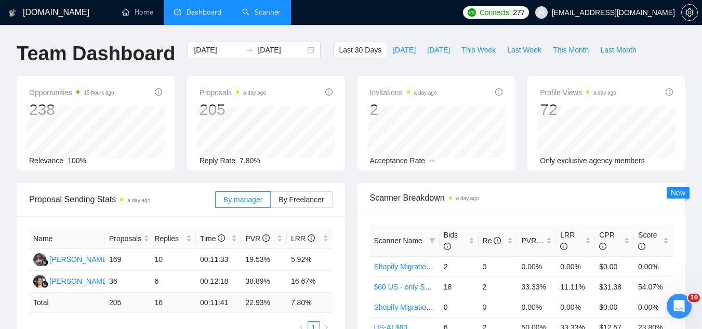  Describe the element at coordinates (398, 161) in the screenshot. I see `span: Acceptance Rate` at that location.